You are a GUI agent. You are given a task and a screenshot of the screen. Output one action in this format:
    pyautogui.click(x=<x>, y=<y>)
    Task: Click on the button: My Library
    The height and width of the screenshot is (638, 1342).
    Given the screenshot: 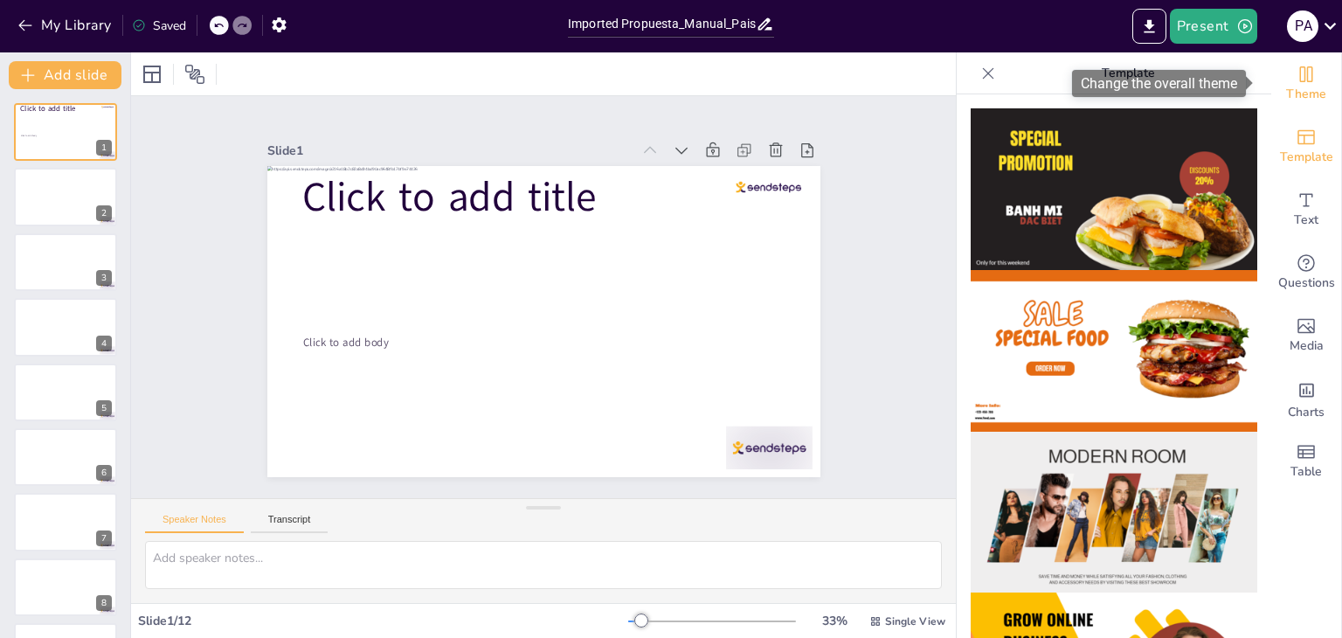 What is the action you would take?
    pyautogui.click(x=66, y=25)
    